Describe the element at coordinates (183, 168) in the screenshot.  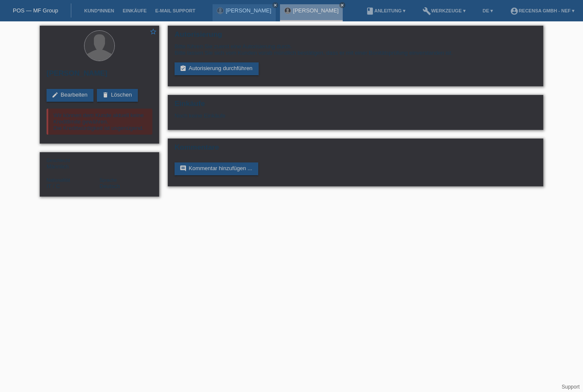
I see `i: comment` at that location.